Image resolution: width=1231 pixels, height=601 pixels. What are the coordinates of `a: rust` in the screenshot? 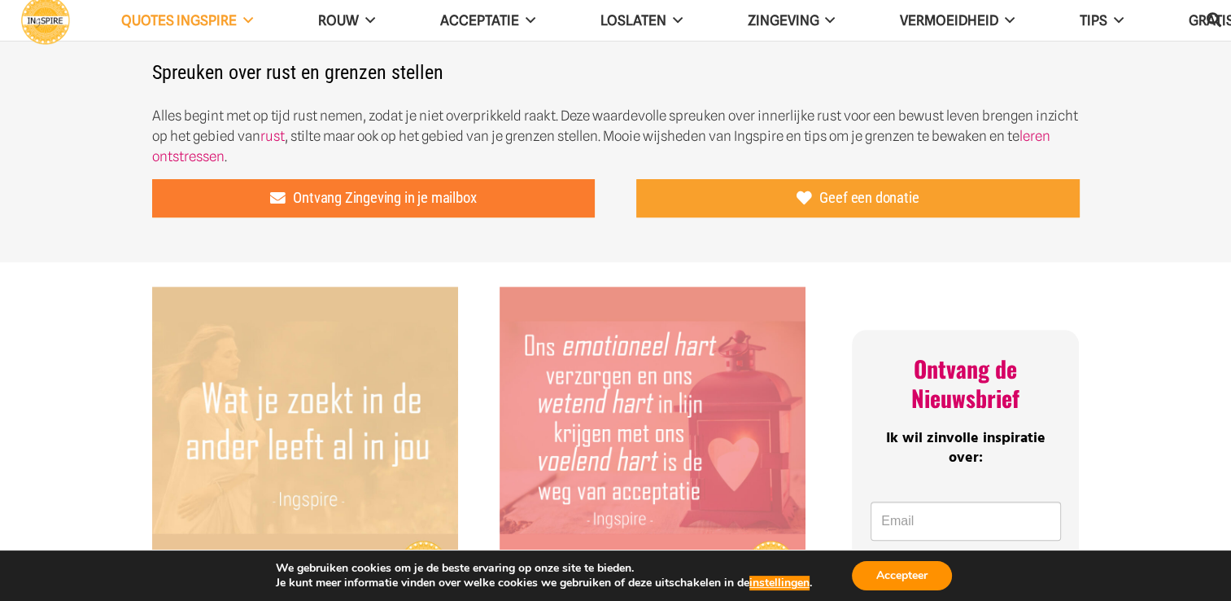 It's located at (273, 136).